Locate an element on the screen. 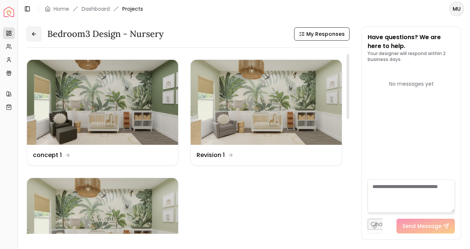  nav: breadcrumb is located at coordinates (94, 9).